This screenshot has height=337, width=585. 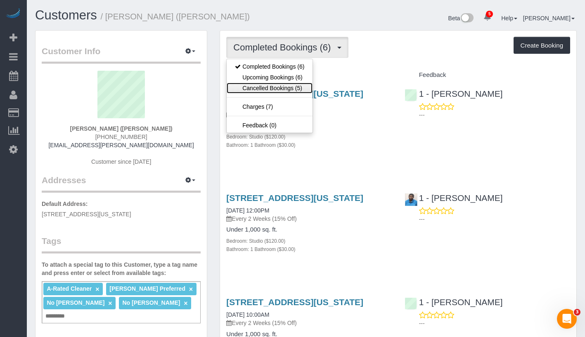 What do you see at coordinates (121, 244) in the screenshot?
I see `legend: Tags` at bounding box center [121, 244].